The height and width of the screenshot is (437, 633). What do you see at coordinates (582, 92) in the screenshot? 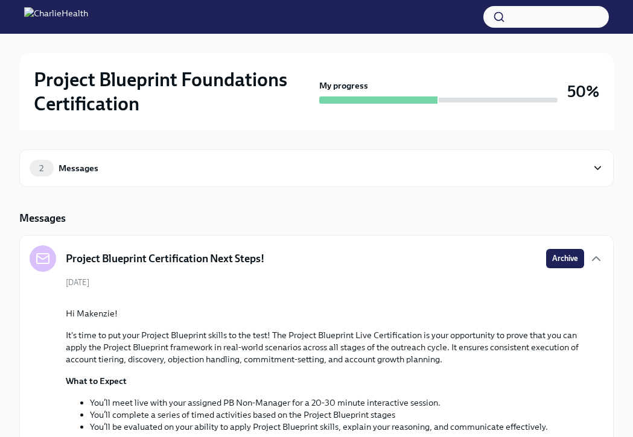
I see `h3: 50%` at bounding box center [582, 92].